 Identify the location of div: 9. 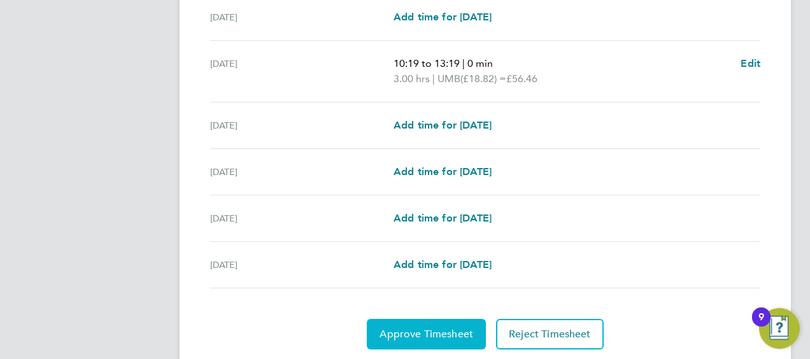
(761, 325).